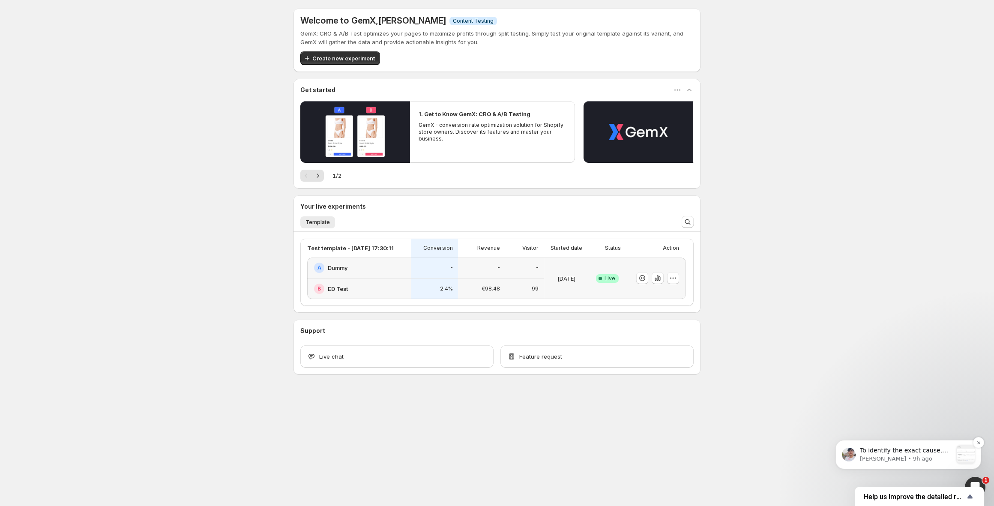 The height and width of the screenshot is (506, 994). What do you see at coordinates (84, 73) in the screenshot?
I see `p: Message from Antony, sent 9h ago` at bounding box center [84, 73].